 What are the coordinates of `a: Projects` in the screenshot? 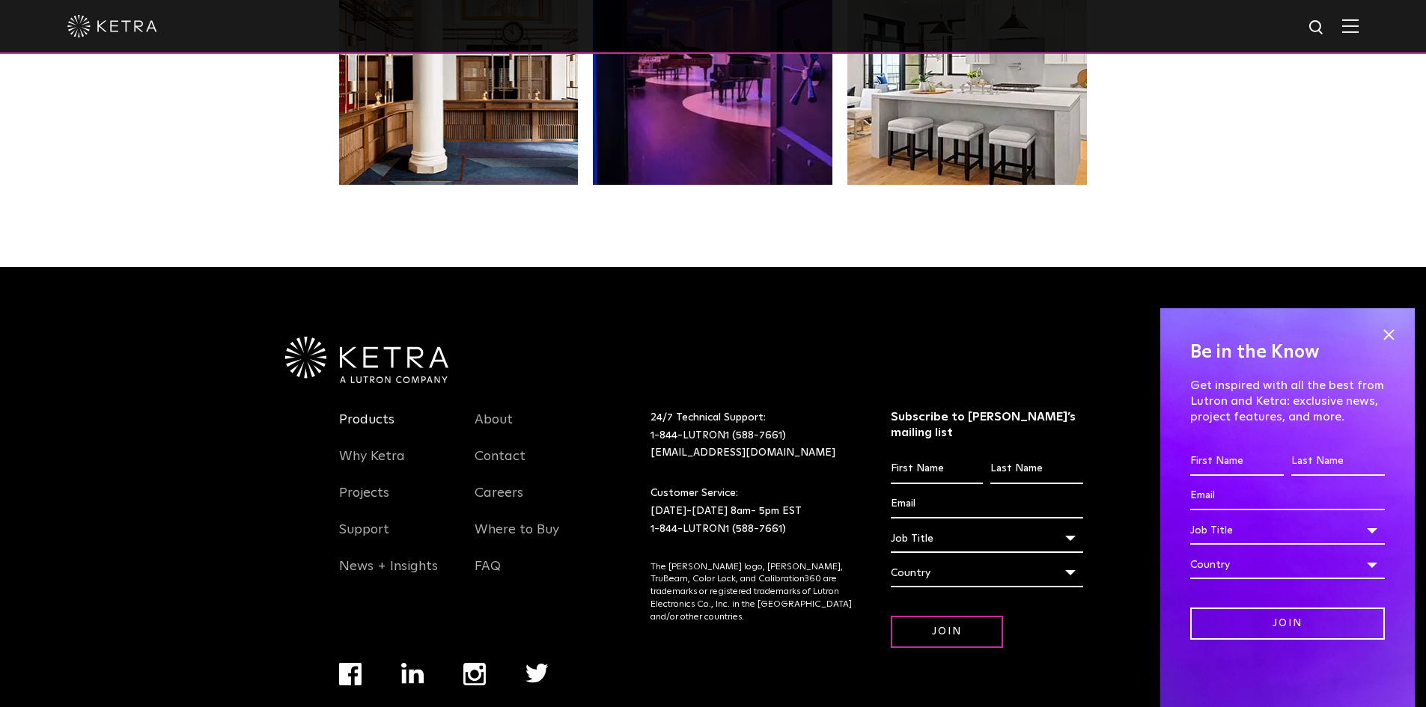 It's located at (364, 502).